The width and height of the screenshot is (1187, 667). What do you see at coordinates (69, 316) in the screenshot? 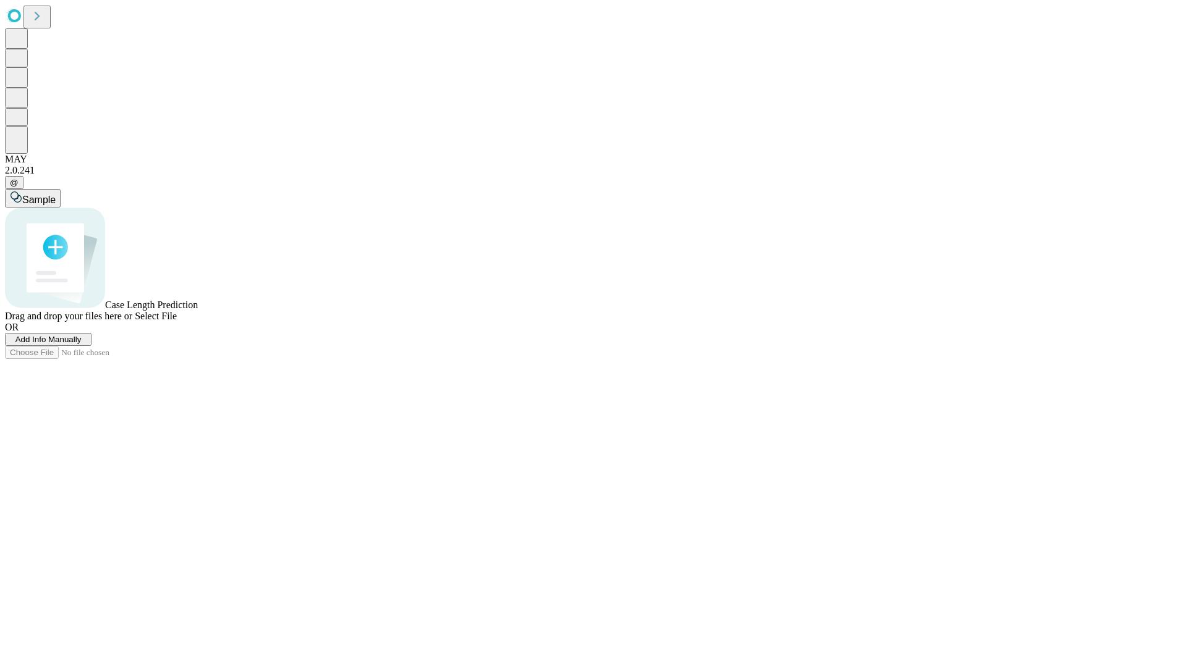
I see `span: Drag and drop your files here or` at bounding box center [69, 316].